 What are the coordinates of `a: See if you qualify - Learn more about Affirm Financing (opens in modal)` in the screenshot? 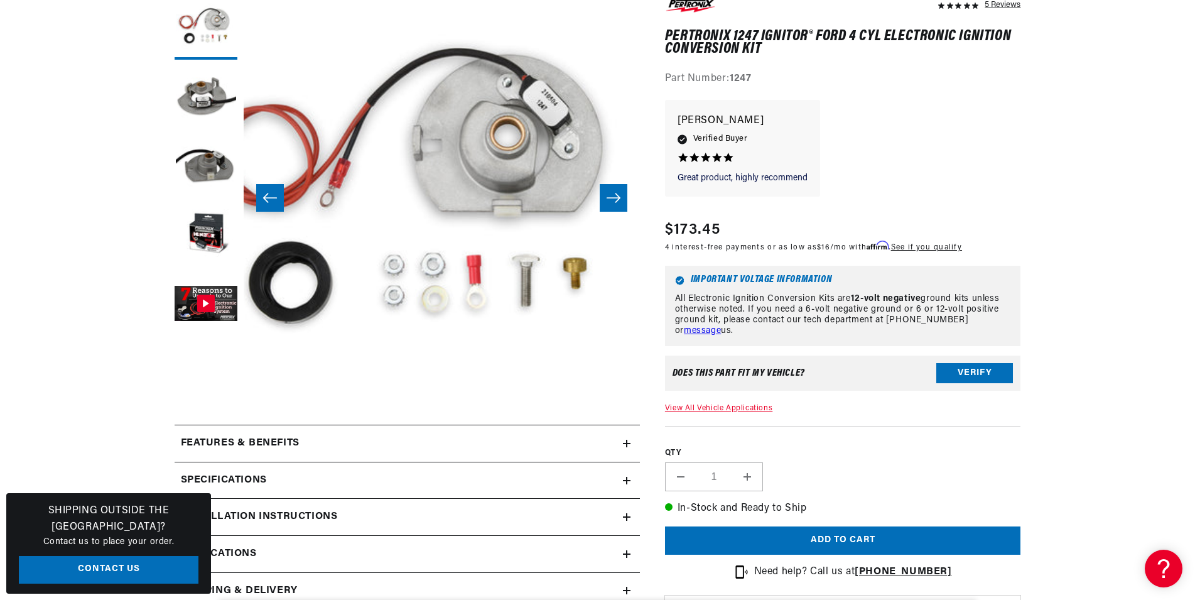 It's located at (926, 247).